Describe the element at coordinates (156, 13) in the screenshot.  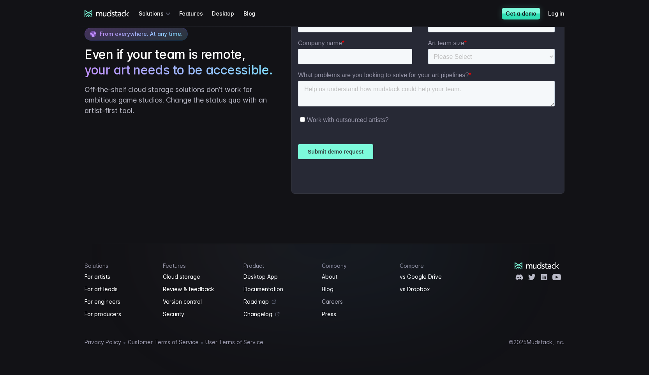
I see `div: Solutions` at that location.